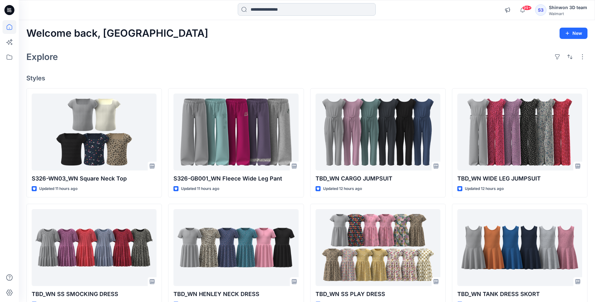 The width and height of the screenshot is (595, 302). Describe the element at coordinates (520, 132) in the screenshot. I see `a: TBD_WN WIDE LEG JUMPSUIT` at that location.